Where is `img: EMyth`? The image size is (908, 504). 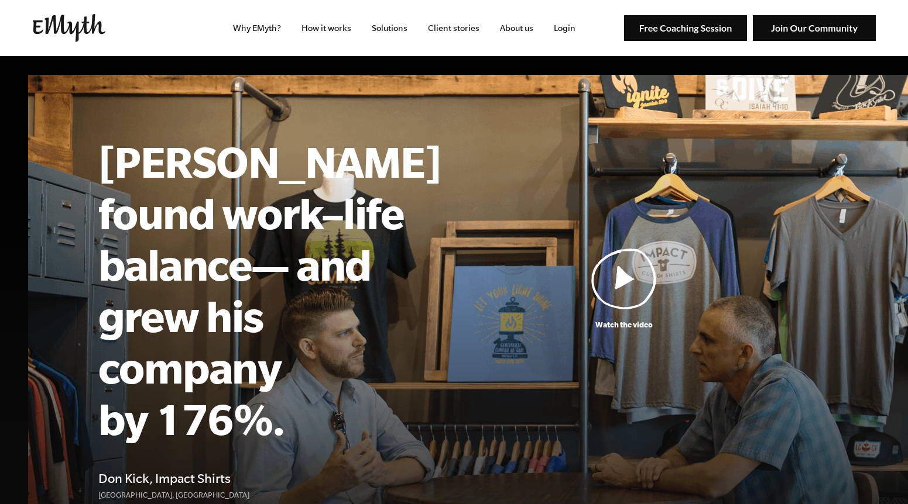 img: EMyth is located at coordinates (69, 28).